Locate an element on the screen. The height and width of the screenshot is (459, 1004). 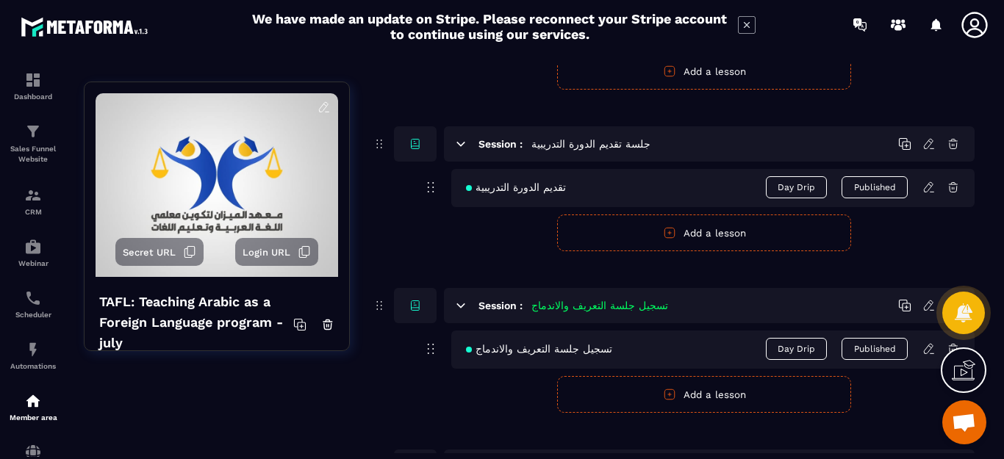
img: scheduler is located at coordinates (33, 298).